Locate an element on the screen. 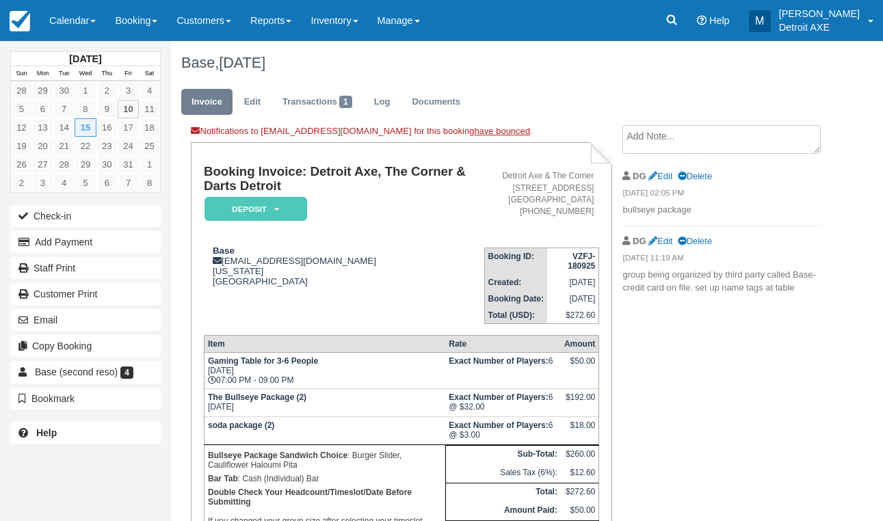  strong: Bullseye Package Sandwich Choice is located at coordinates (278, 455).